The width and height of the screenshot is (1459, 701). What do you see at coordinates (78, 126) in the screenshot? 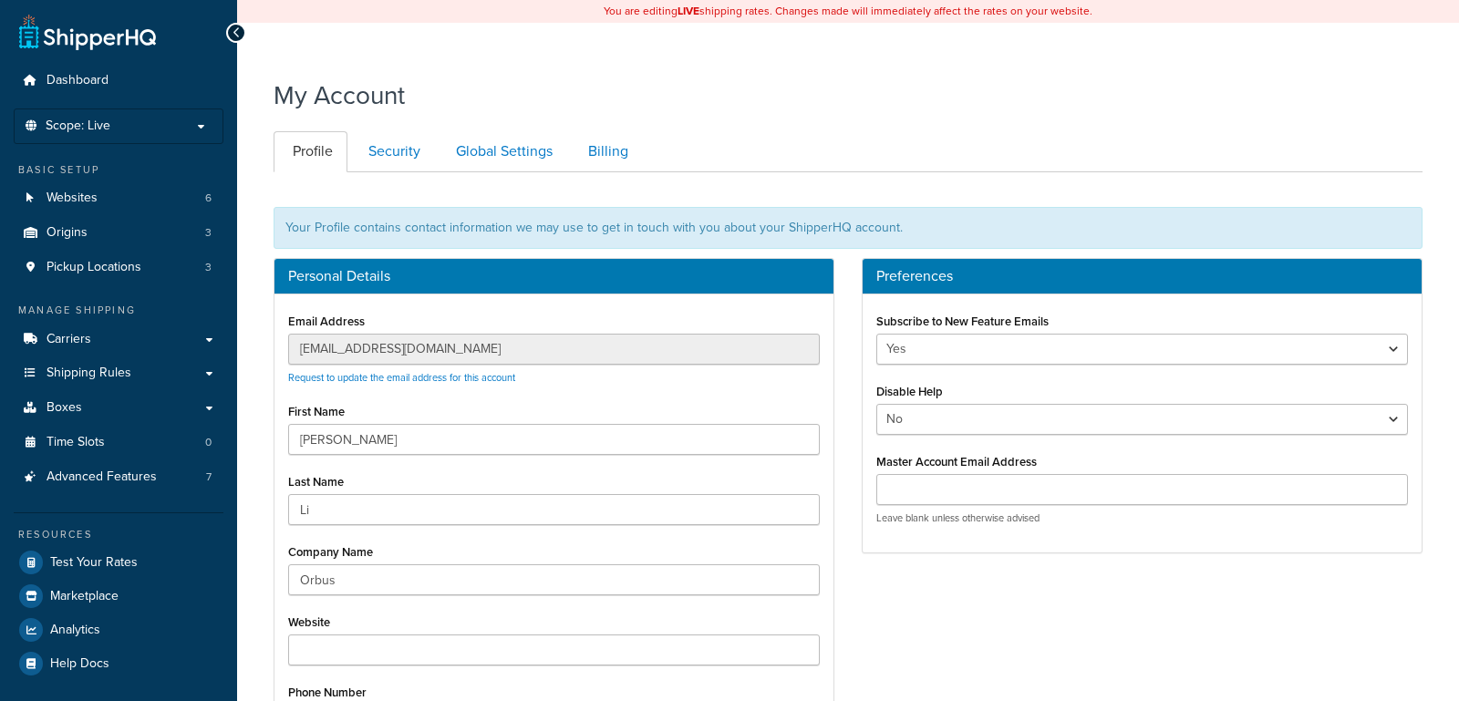
I see `span: Scope: Live` at bounding box center [78, 126].